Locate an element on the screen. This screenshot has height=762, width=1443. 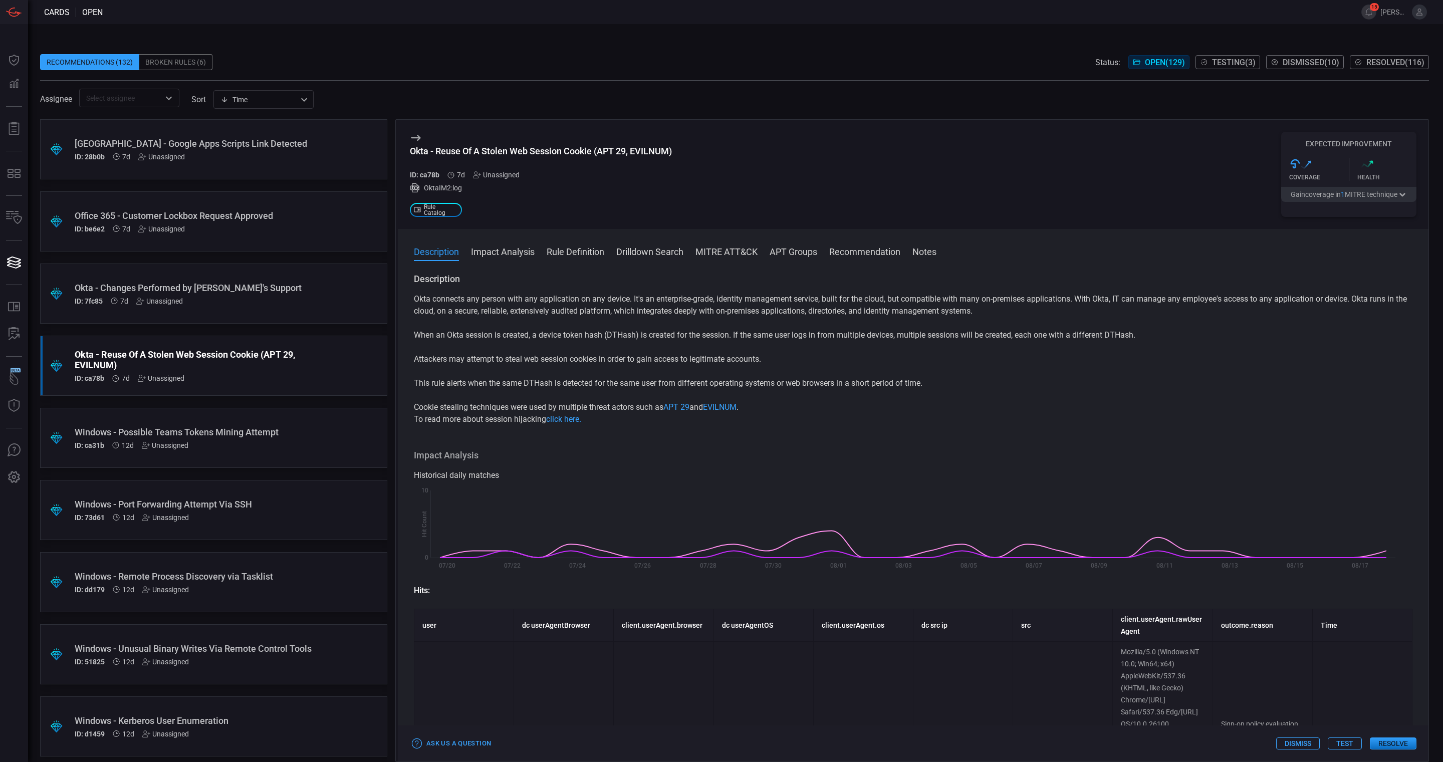
text: 10 is located at coordinates (425, 491).